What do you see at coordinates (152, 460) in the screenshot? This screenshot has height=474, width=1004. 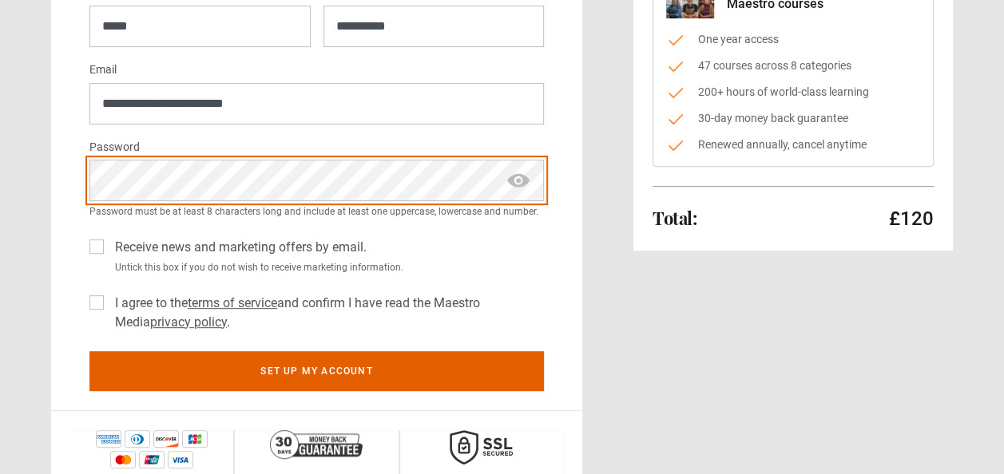 I see `img: unionpay` at bounding box center [152, 460].